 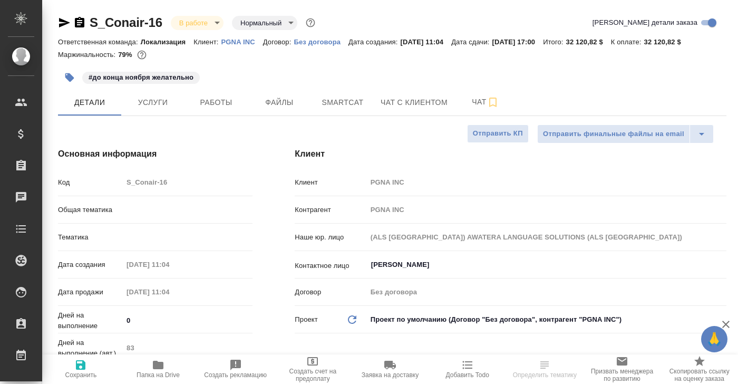 What do you see at coordinates (90, 292) in the screenshot?
I see `p: Дата продажи` at bounding box center [90, 292].